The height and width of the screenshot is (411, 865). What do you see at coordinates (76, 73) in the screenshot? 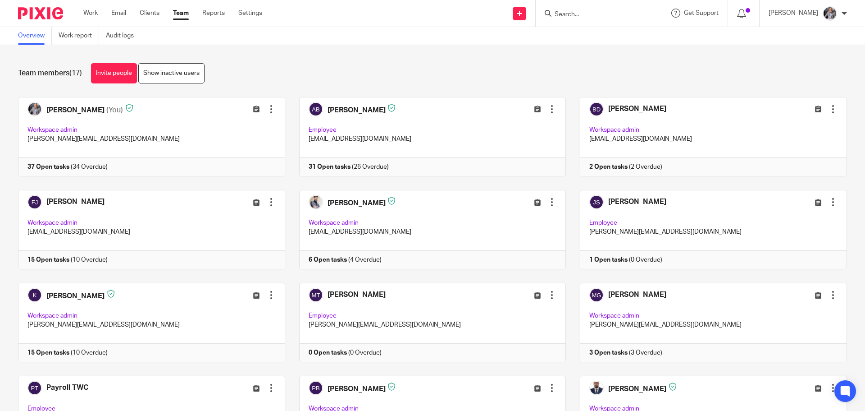
I see `span: (17)` at bounding box center [76, 73].